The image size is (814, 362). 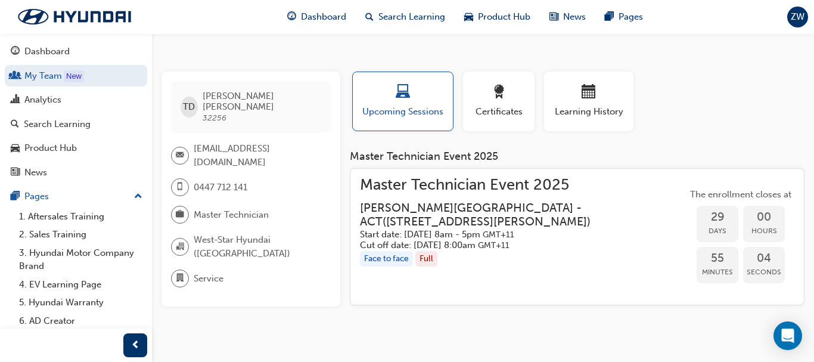 What do you see at coordinates (589, 92) in the screenshot?
I see `span: calendar-icon` at bounding box center [589, 92].